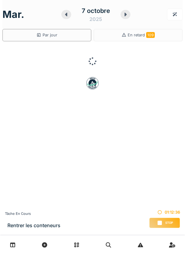  I want to click on div: 01:12:36, so click(164, 212).